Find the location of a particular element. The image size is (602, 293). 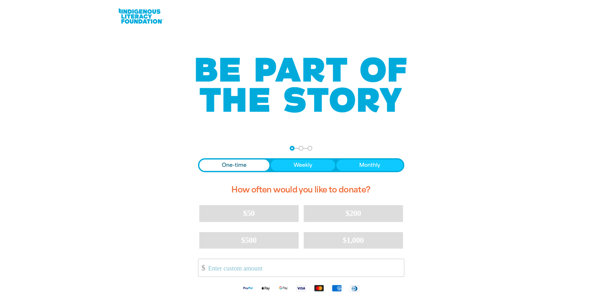

img: Paypal logo is located at coordinates (248, 288).